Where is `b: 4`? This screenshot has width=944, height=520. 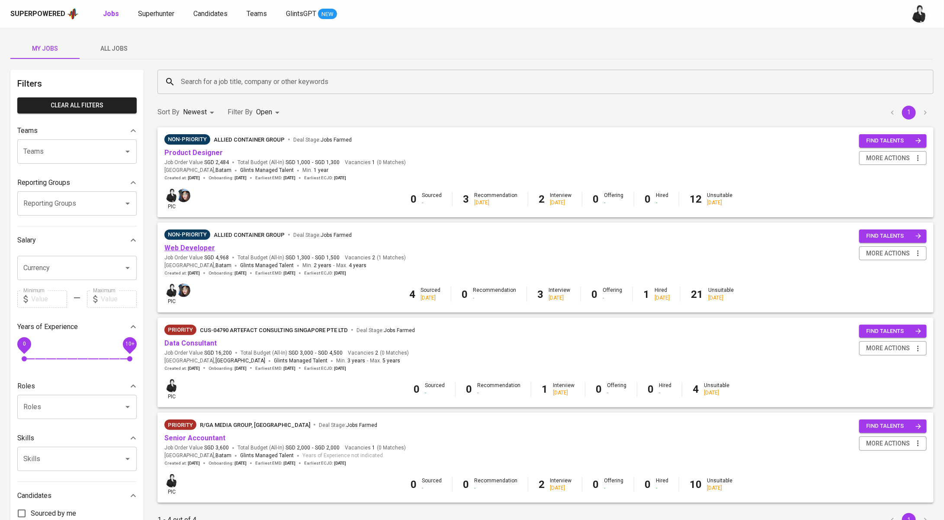
b: 4 is located at coordinates (696, 389).